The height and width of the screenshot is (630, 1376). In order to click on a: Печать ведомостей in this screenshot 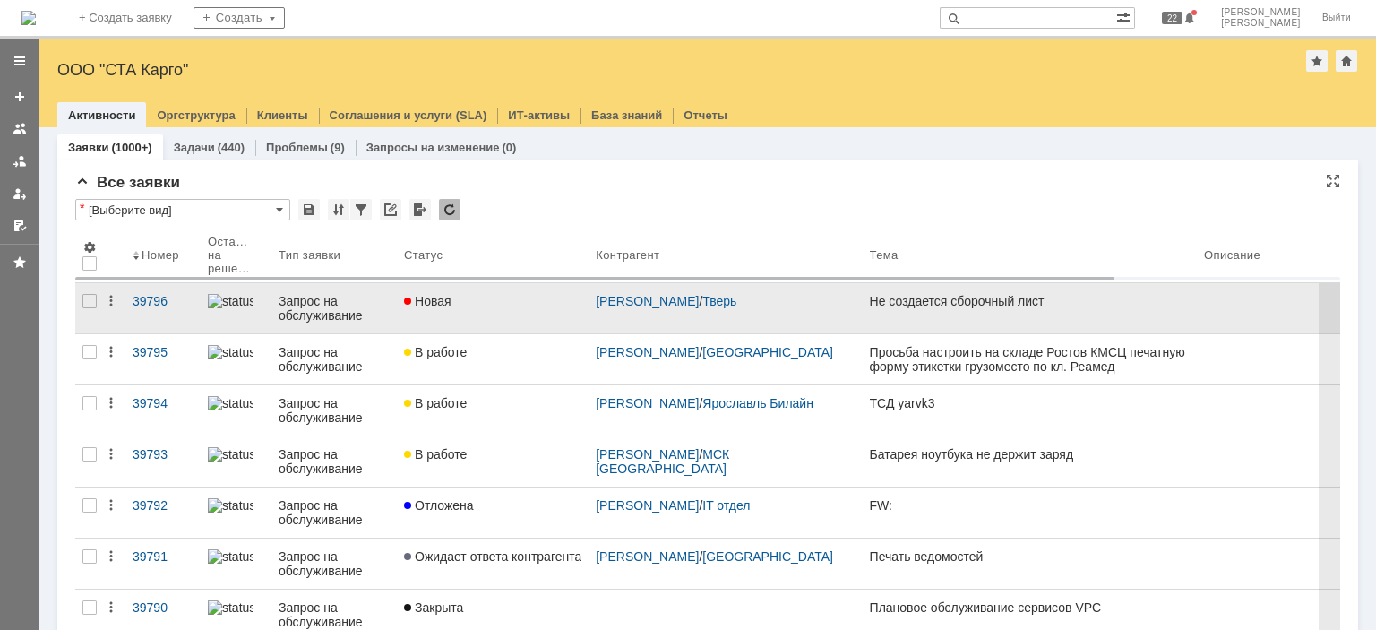, I will do `click(1030, 563)`.